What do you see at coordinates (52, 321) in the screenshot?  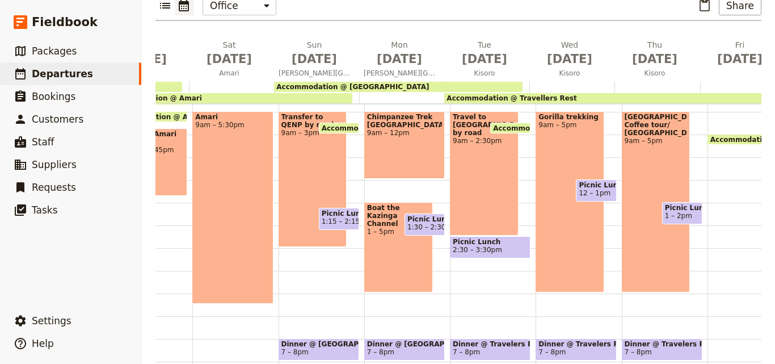 I see `span: Settings` at bounding box center [52, 321].